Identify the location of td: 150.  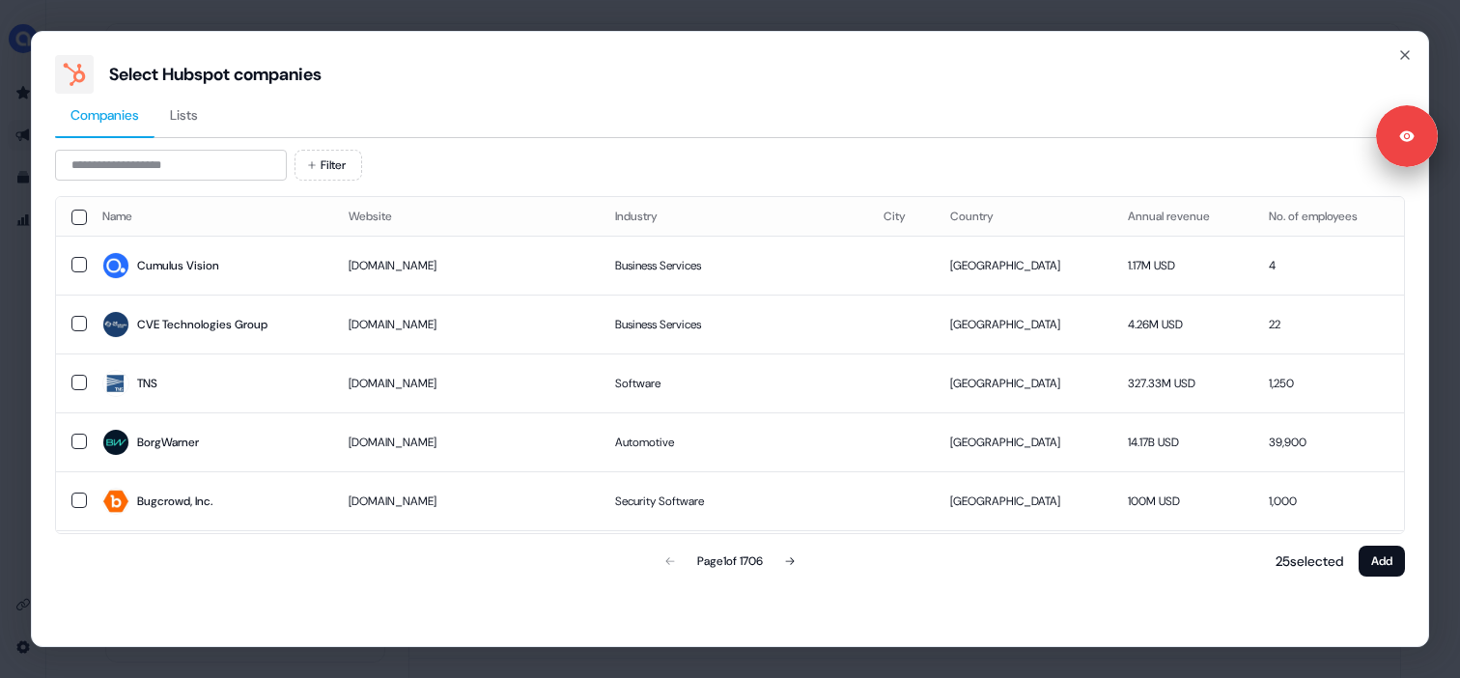
(1329, 559).